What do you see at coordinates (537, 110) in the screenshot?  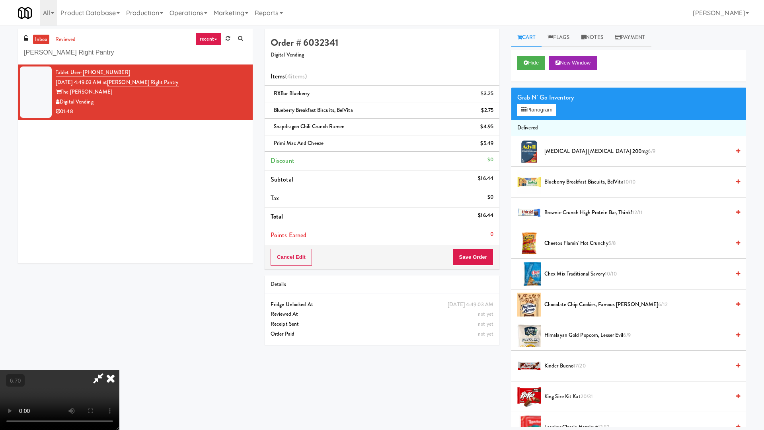 I see `button: Planogram` at bounding box center [537, 110].